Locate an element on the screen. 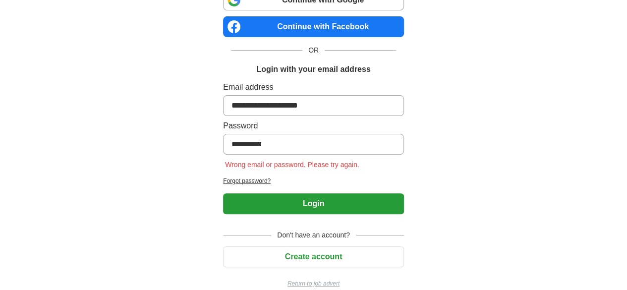  span: OR is located at coordinates (313, 50).